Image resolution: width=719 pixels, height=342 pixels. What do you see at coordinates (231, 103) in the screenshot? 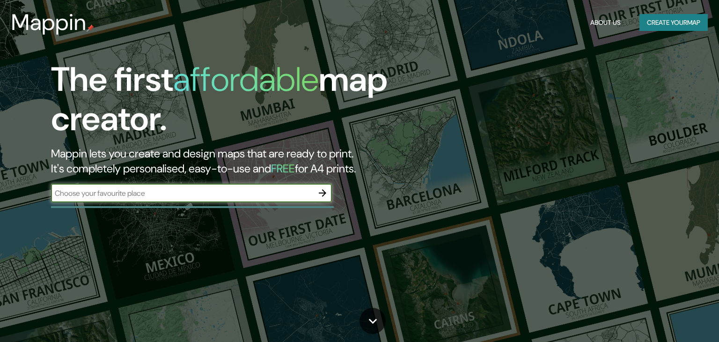
I see `h1: The first map creator.` at bounding box center [231, 103].